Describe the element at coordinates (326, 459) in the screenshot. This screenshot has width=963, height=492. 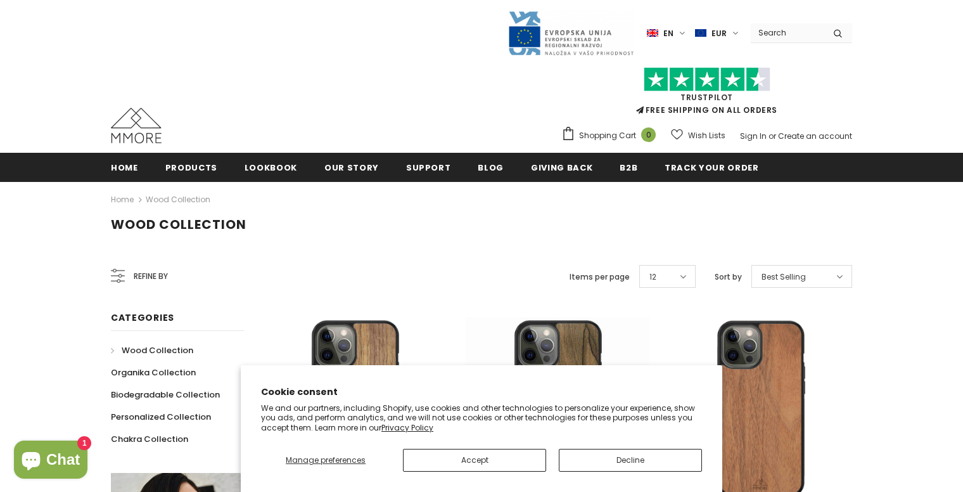
I see `span: Manage preferences` at that location.